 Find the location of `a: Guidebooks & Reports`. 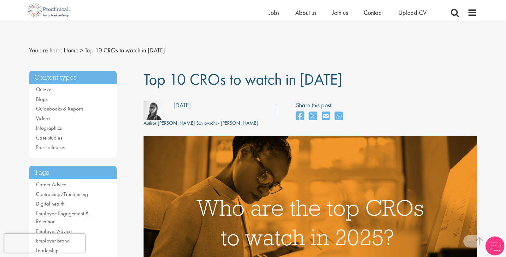

a: Guidebooks & Reports is located at coordinates (60, 109).